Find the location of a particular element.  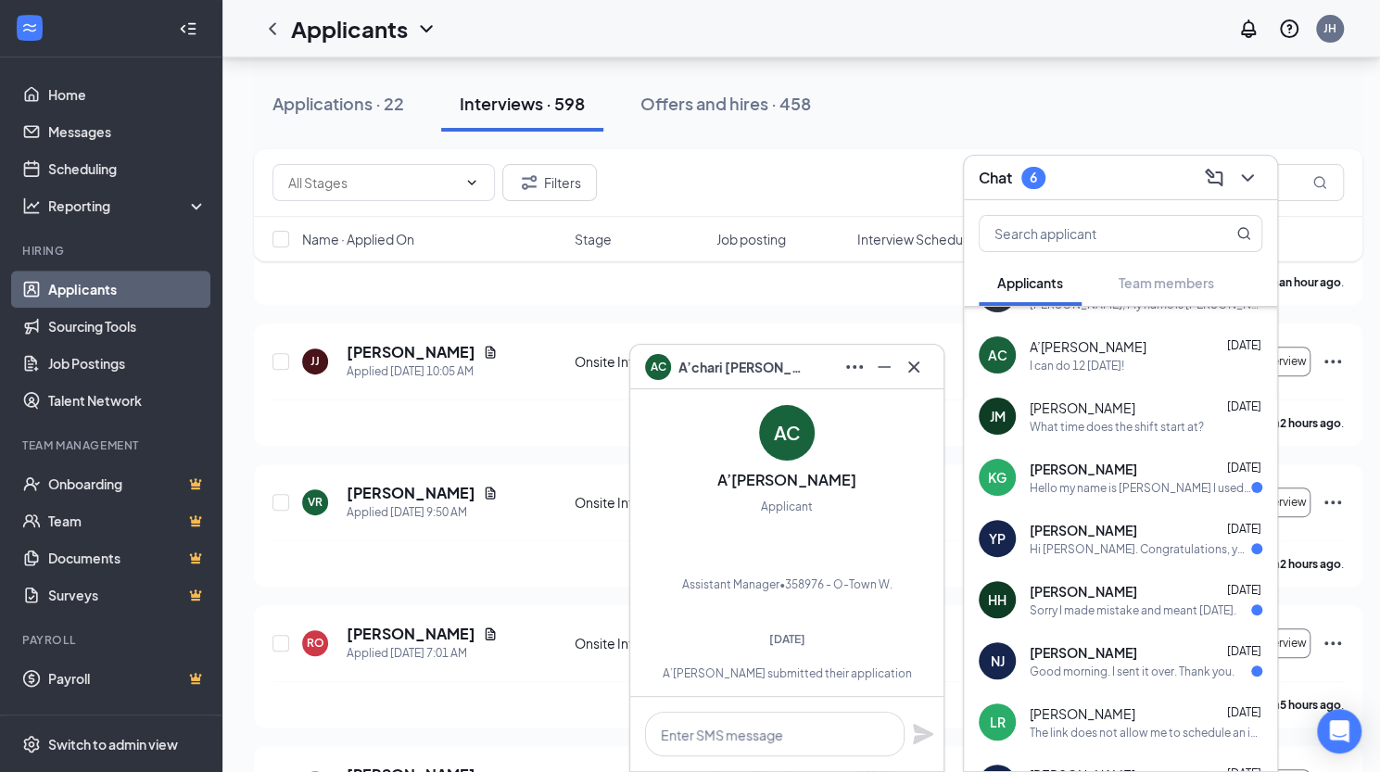

svg: Cross is located at coordinates (914, 367).